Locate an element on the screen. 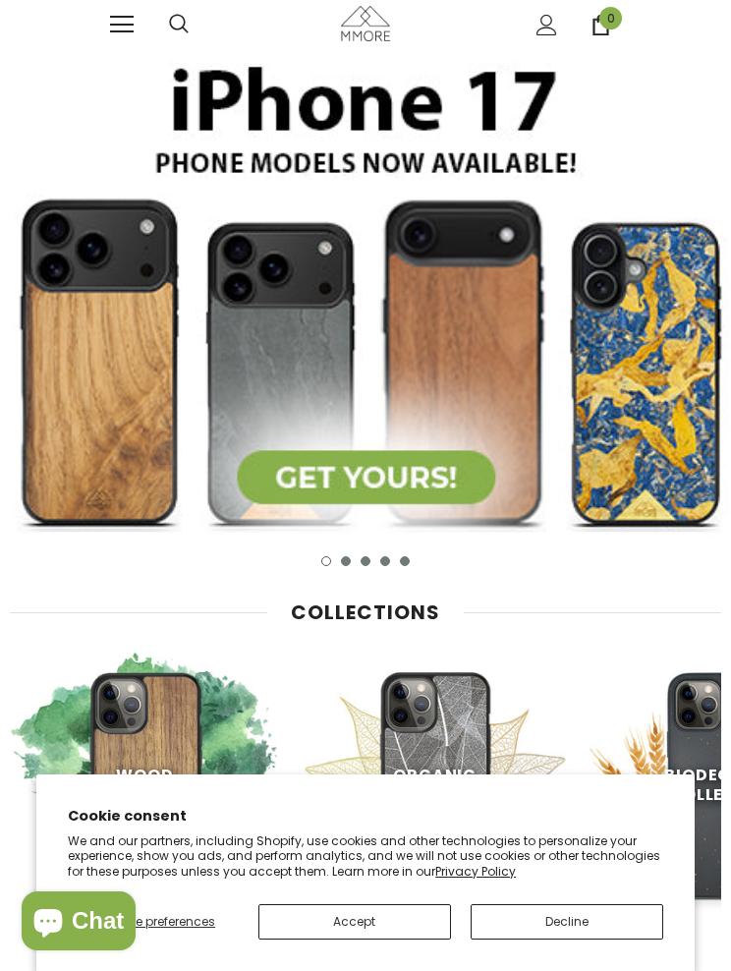 This screenshot has width=731, height=971. a: 0 is located at coordinates (600, 25).